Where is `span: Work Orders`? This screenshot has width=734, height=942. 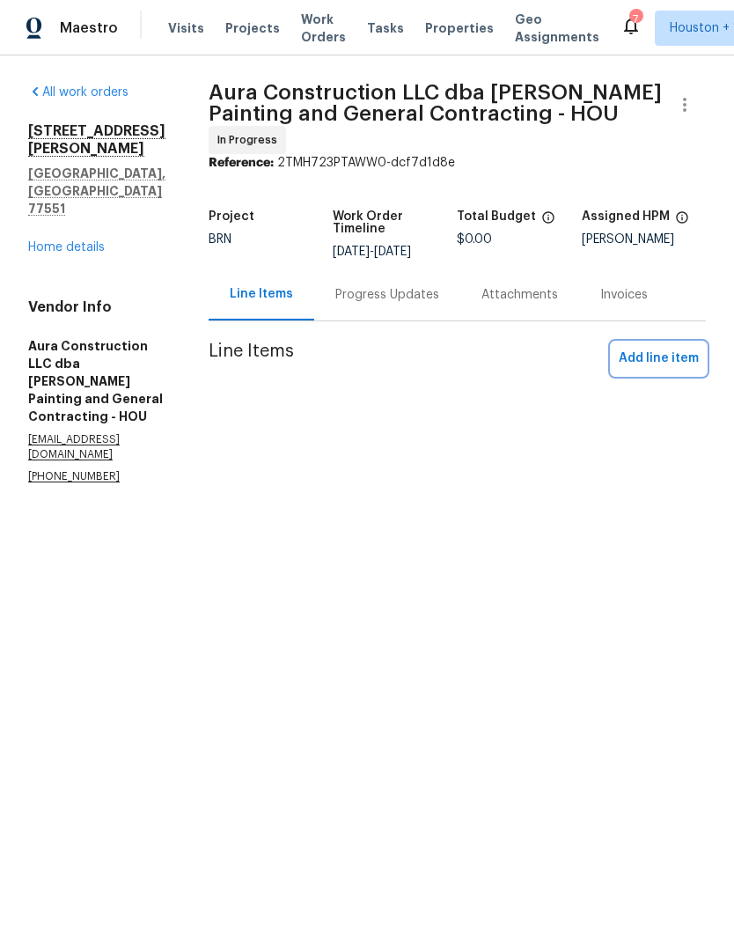 span: Work Orders is located at coordinates (323, 28).